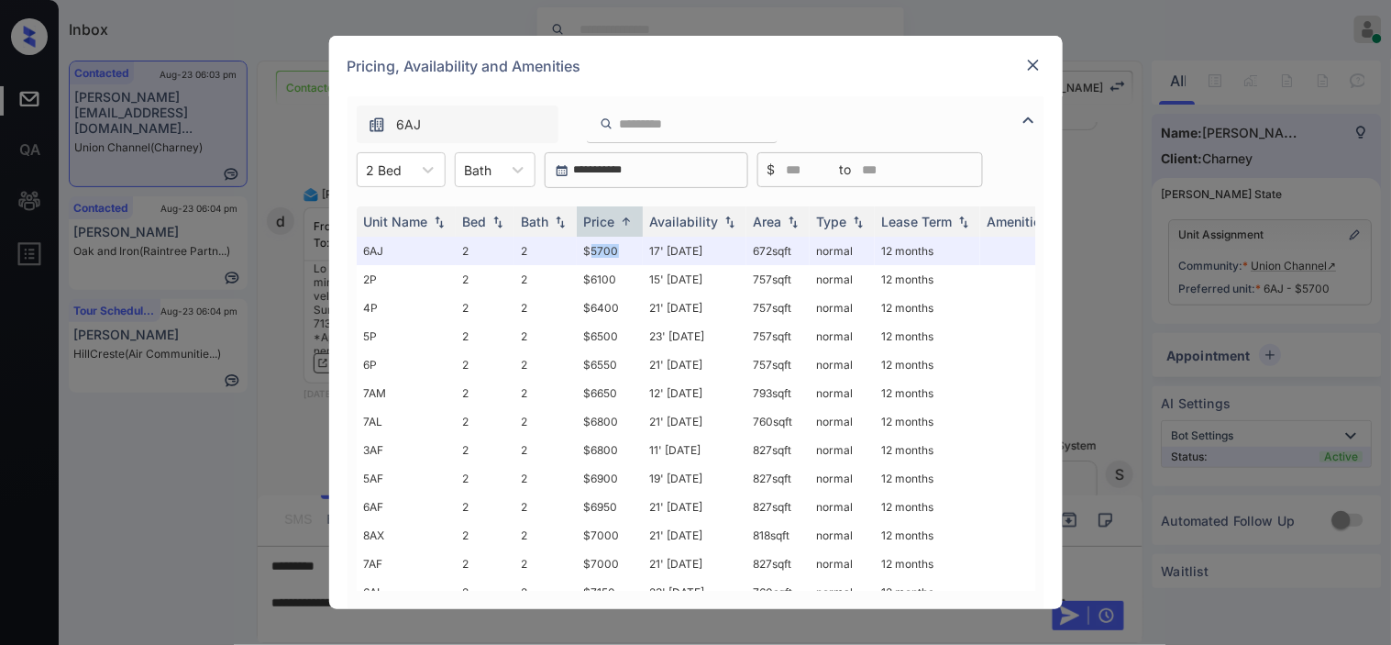 This screenshot has height=645, width=1391. What do you see at coordinates (1018, 221) in the screenshot?
I see `div: Amenities` at bounding box center [1018, 221].